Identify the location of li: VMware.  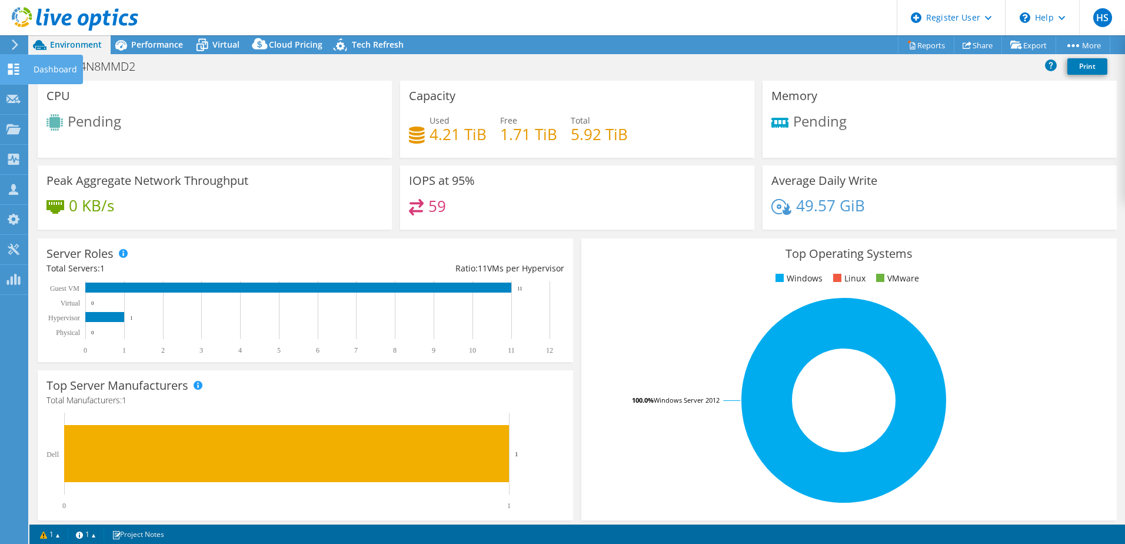
(896, 278).